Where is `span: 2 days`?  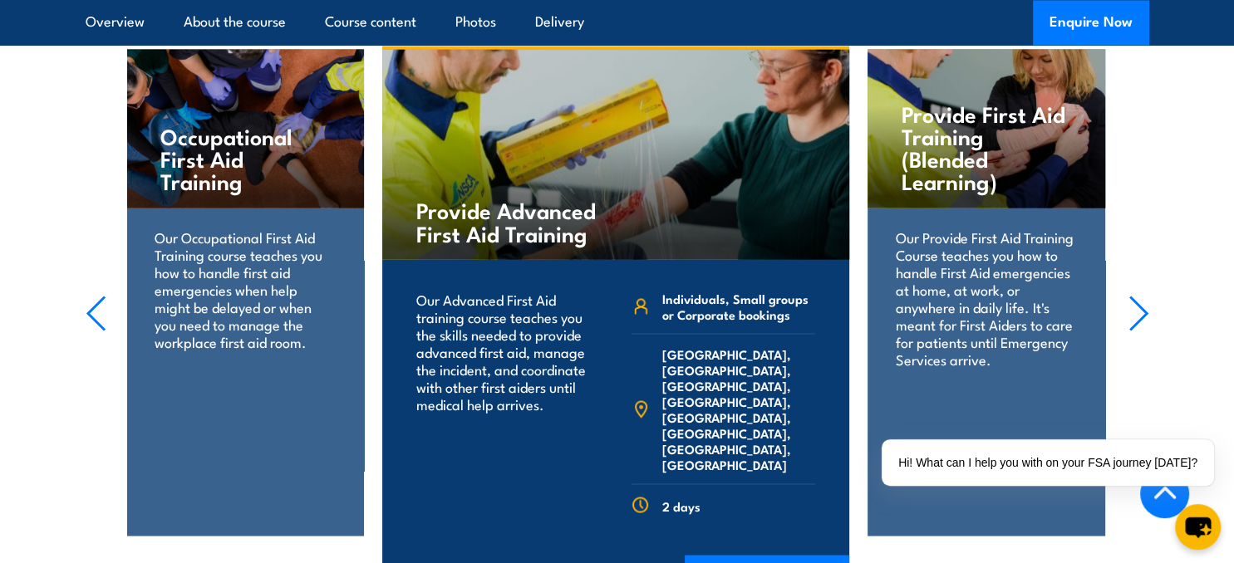 span: 2 days is located at coordinates (681, 505).